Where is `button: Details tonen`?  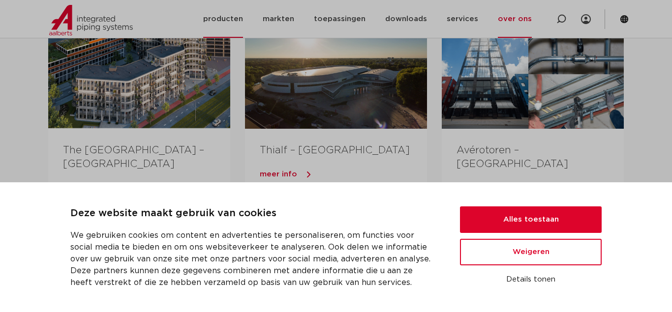
button: Details tonen is located at coordinates (531, 280).